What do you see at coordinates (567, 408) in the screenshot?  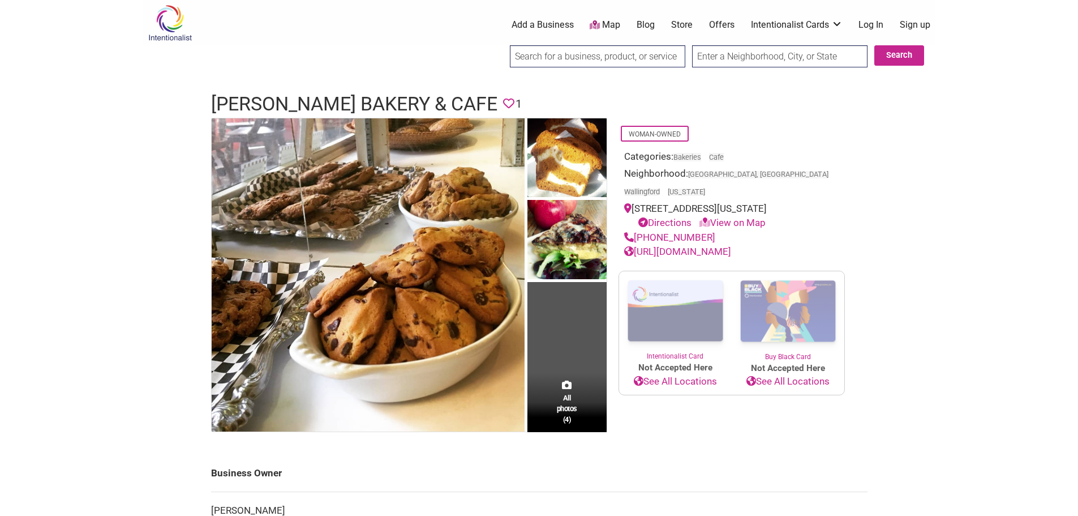 I see `span: All photos (4)` at bounding box center [567, 408].